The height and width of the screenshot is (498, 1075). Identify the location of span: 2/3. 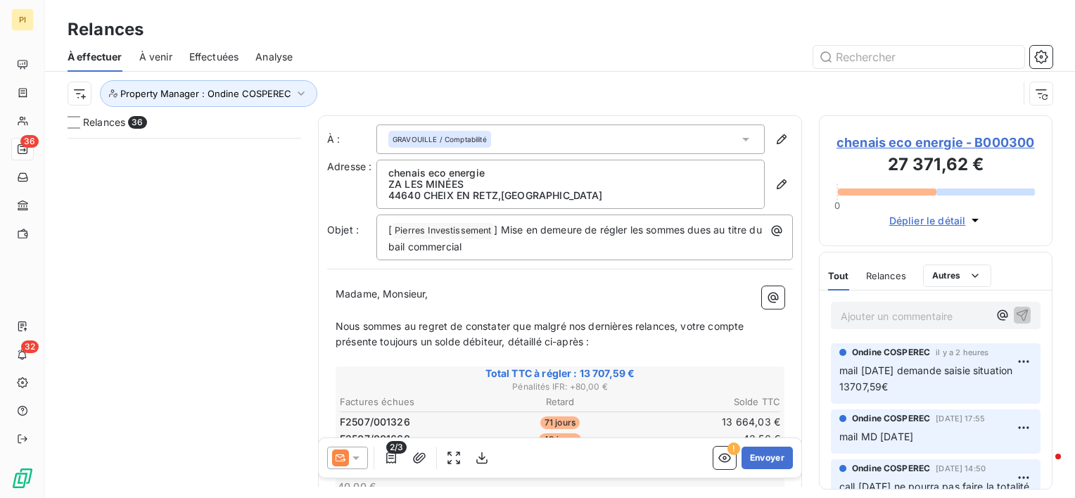
(396, 448).